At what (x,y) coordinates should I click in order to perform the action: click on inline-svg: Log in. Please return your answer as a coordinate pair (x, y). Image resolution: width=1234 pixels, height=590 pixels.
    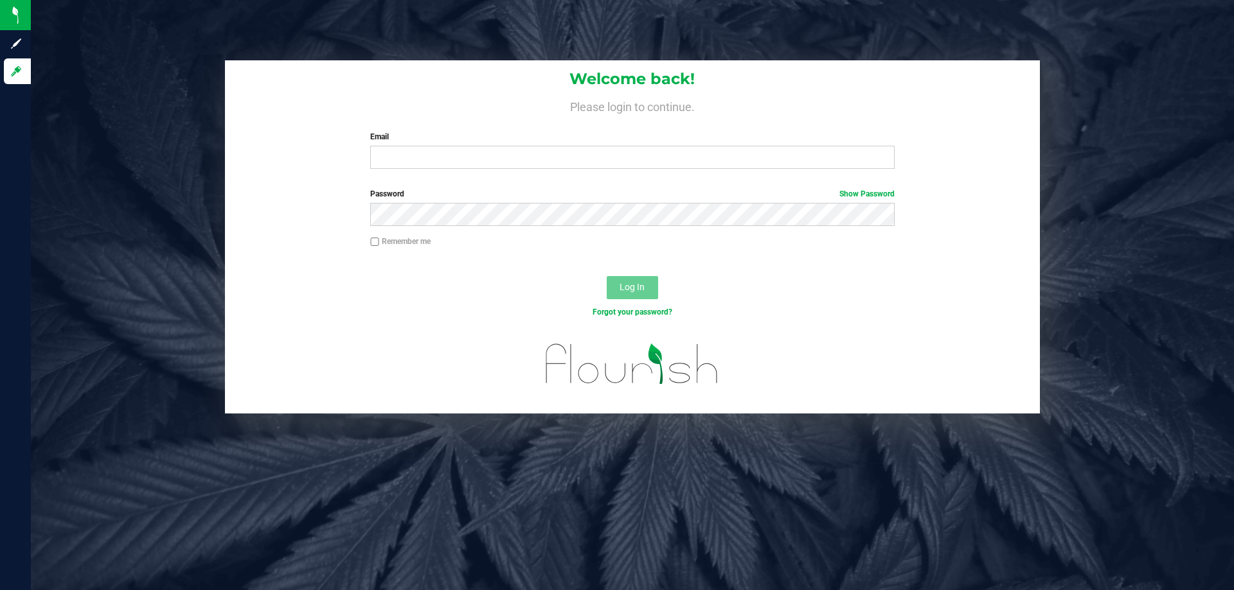
    Looking at the image, I should click on (16, 71).